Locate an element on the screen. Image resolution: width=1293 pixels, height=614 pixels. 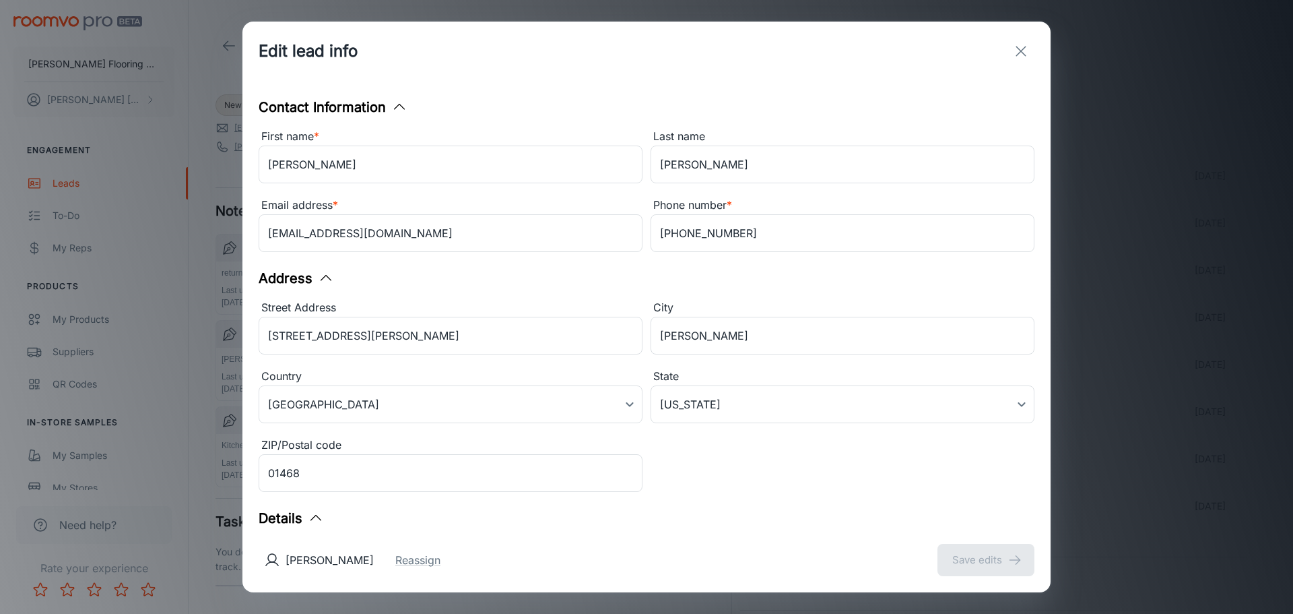
h1: Edit lead info is located at coordinates (308, 51).